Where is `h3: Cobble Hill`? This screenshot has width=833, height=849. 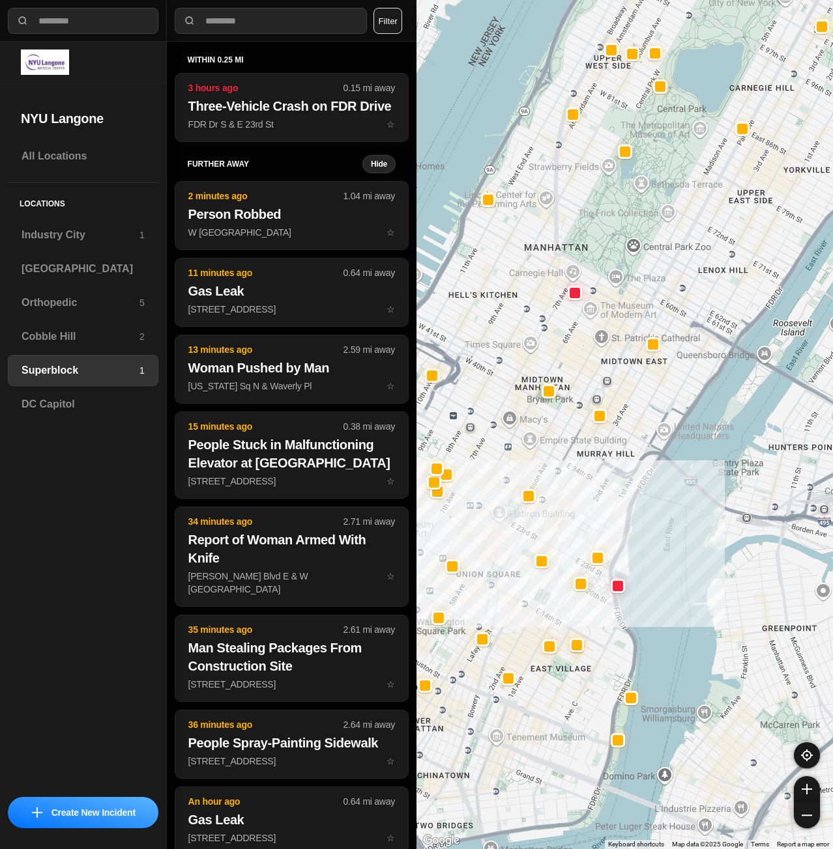
h3: Cobble Hill is located at coordinates (80, 337).